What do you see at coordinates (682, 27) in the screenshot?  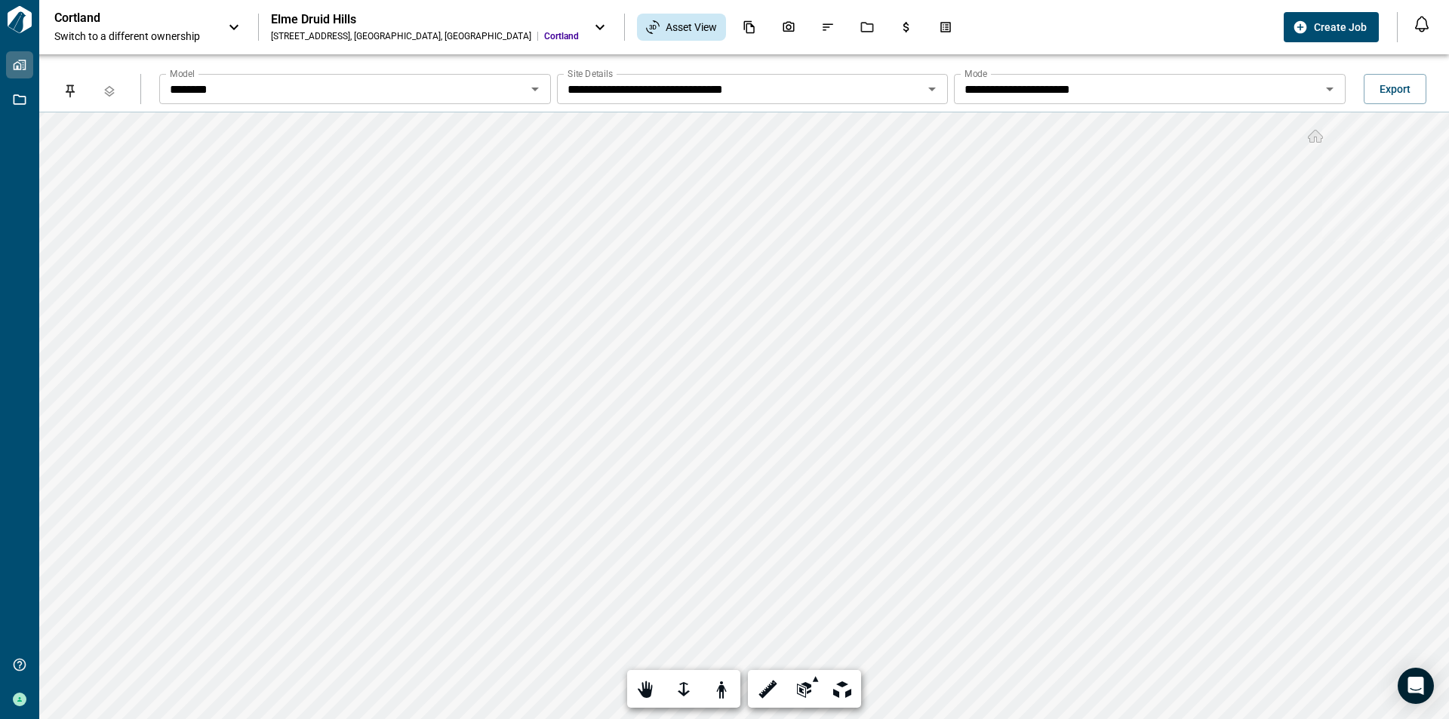 I see `div: Asset View` at bounding box center [682, 27].